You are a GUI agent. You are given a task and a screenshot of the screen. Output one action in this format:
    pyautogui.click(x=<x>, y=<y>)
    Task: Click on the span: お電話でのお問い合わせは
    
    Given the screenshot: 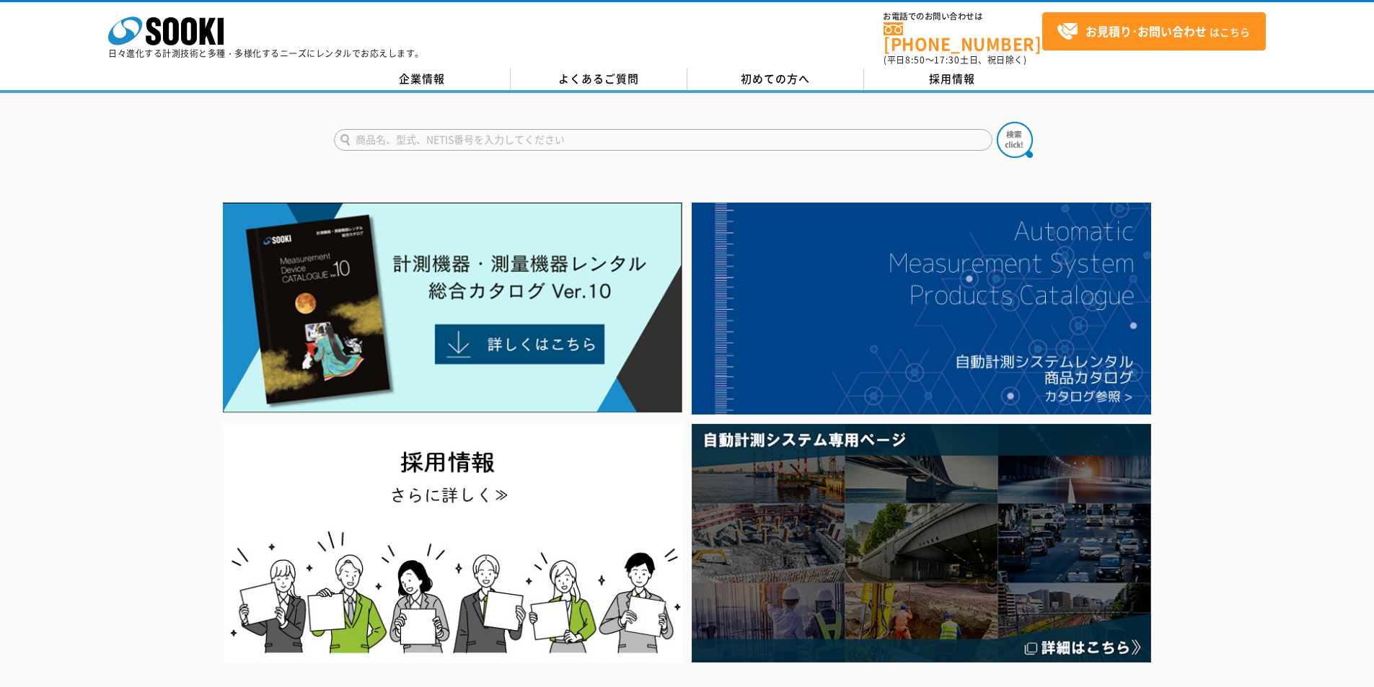 What is the action you would take?
    pyautogui.click(x=963, y=17)
    